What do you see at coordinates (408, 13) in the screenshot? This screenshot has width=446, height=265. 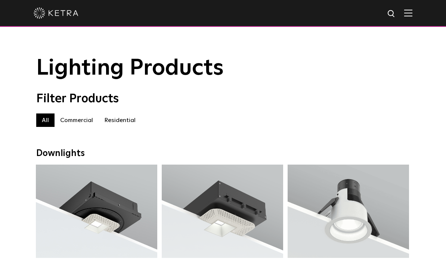 I see `img: Hamburger%20Nav.svg` at bounding box center [408, 13].